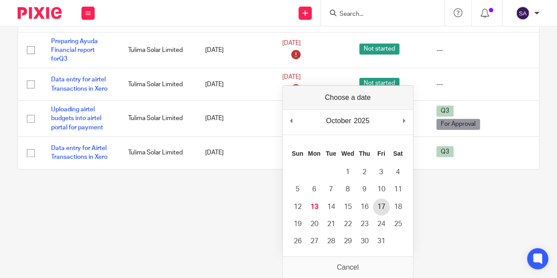 The height and width of the screenshot is (278, 557). Describe the element at coordinates (314, 189) in the screenshot. I see `button: 6` at that location.